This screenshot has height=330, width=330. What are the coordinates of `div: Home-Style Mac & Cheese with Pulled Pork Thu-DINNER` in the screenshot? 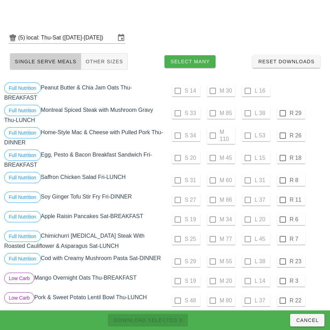 It's located at (84, 137).